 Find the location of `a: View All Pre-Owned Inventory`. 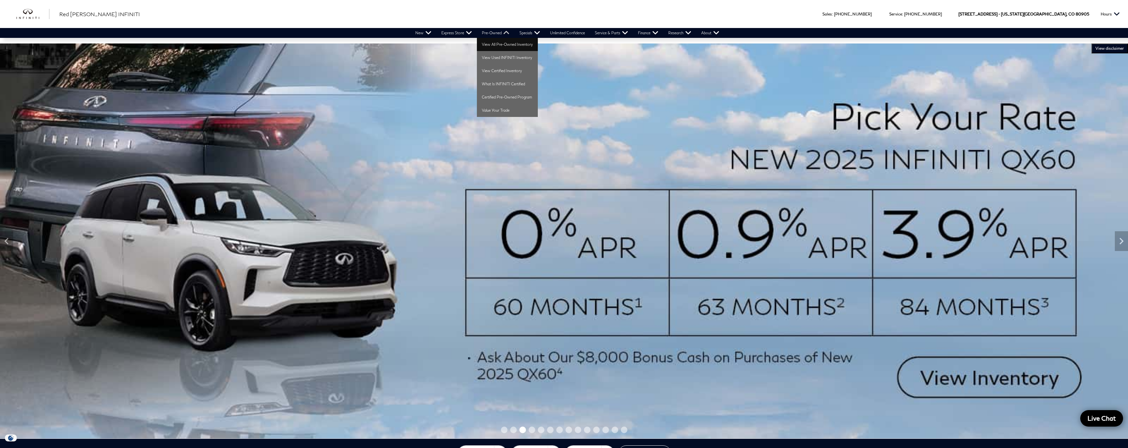

a: View All Pre-Owned Inventory is located at coordinates (507, 44).